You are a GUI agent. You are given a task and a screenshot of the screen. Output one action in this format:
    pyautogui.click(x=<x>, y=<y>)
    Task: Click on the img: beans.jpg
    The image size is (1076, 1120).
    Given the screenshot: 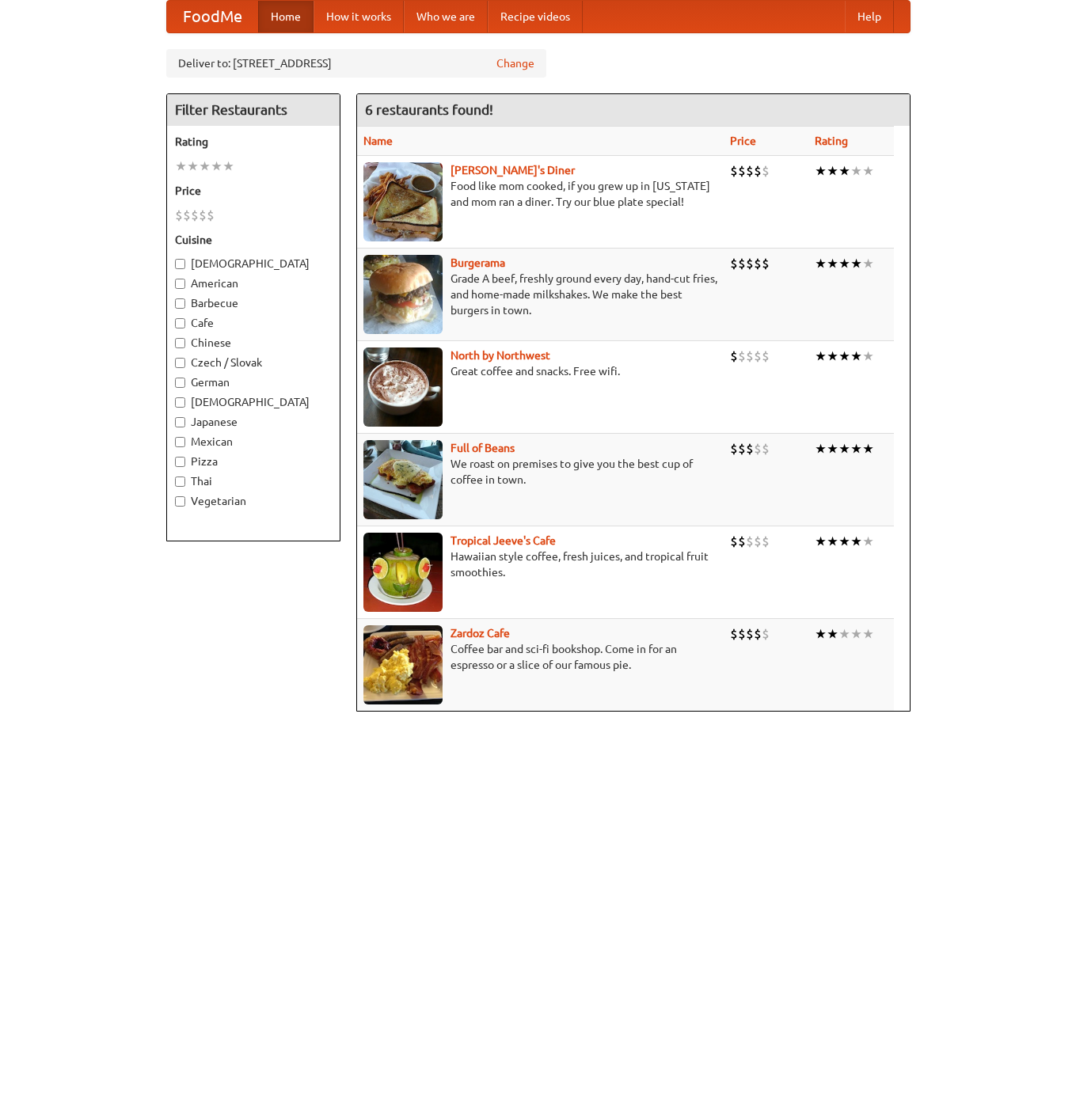 What is the action you would take?
    pyautogui.click(x=402, y=479)
    